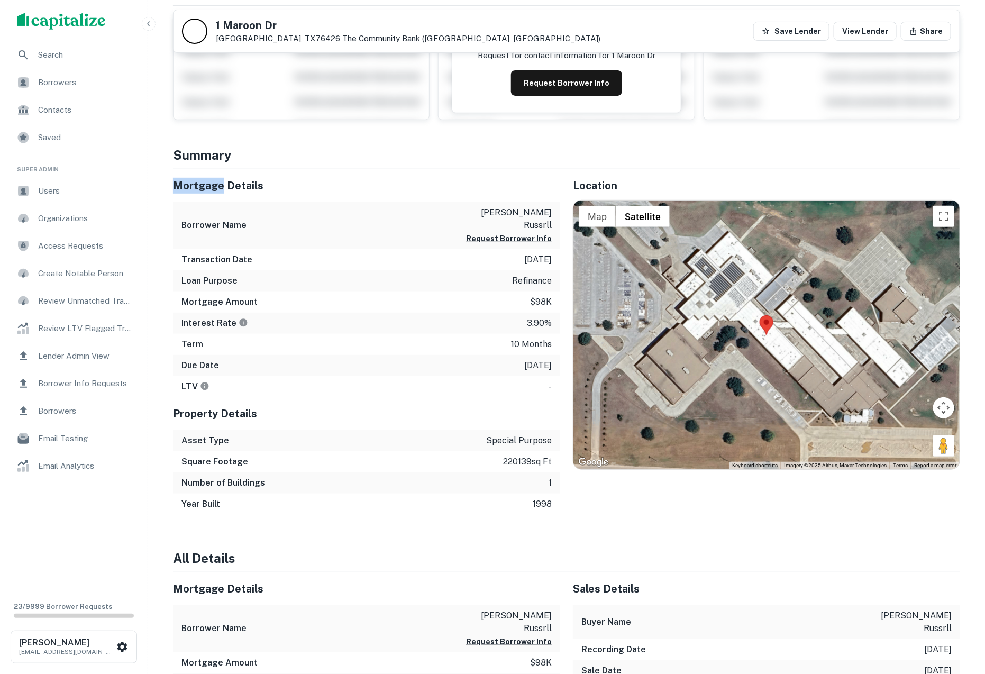  What do you see at coordinates (85, 110) in the screenshot?
I see `span: Contacts` at bounding box center [85, 110].